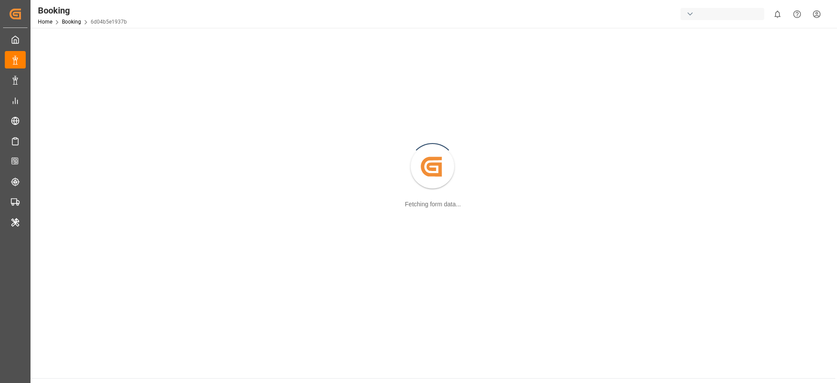  I want to click on button: Help Center, so click(796, 14).